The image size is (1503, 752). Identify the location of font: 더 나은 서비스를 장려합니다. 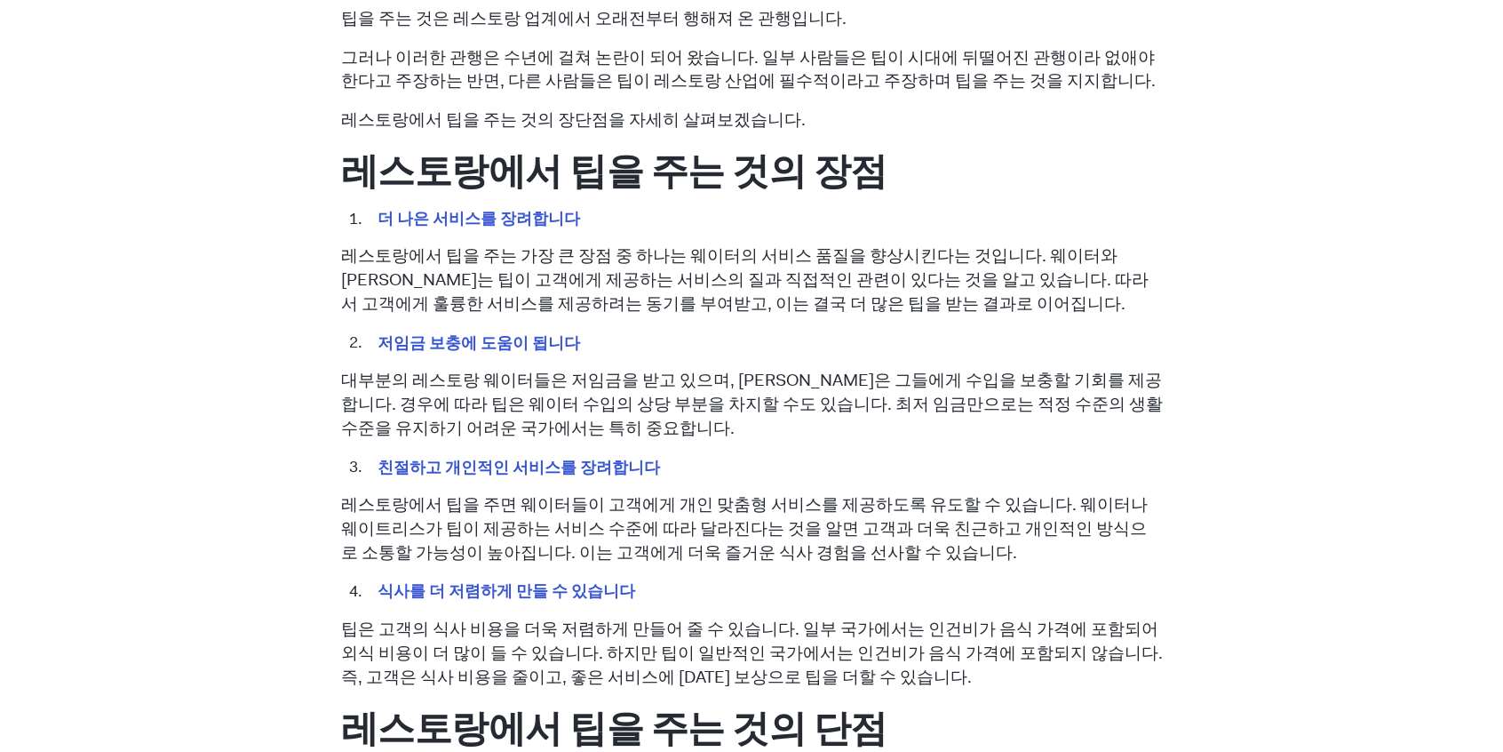
(479, 219).